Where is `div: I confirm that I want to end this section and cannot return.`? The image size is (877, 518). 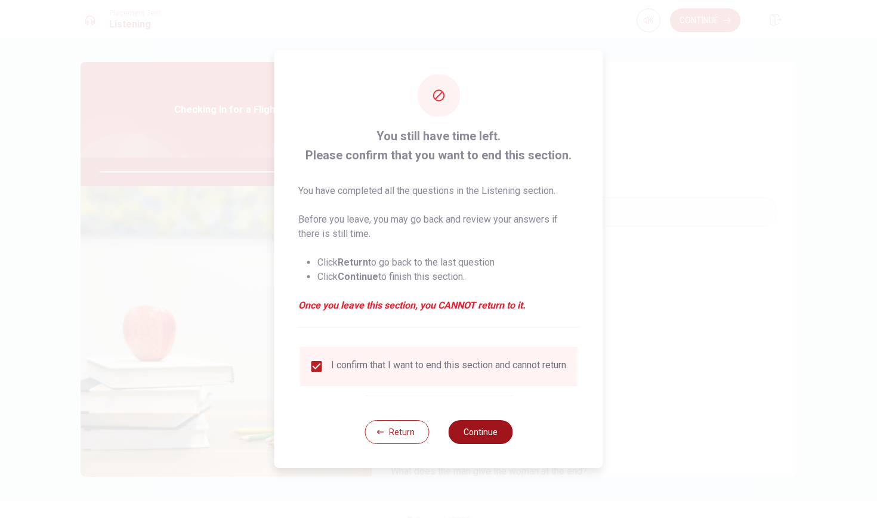 div: I confirm that I want to end this section and cannot return. is located at coordinates (449, 366).